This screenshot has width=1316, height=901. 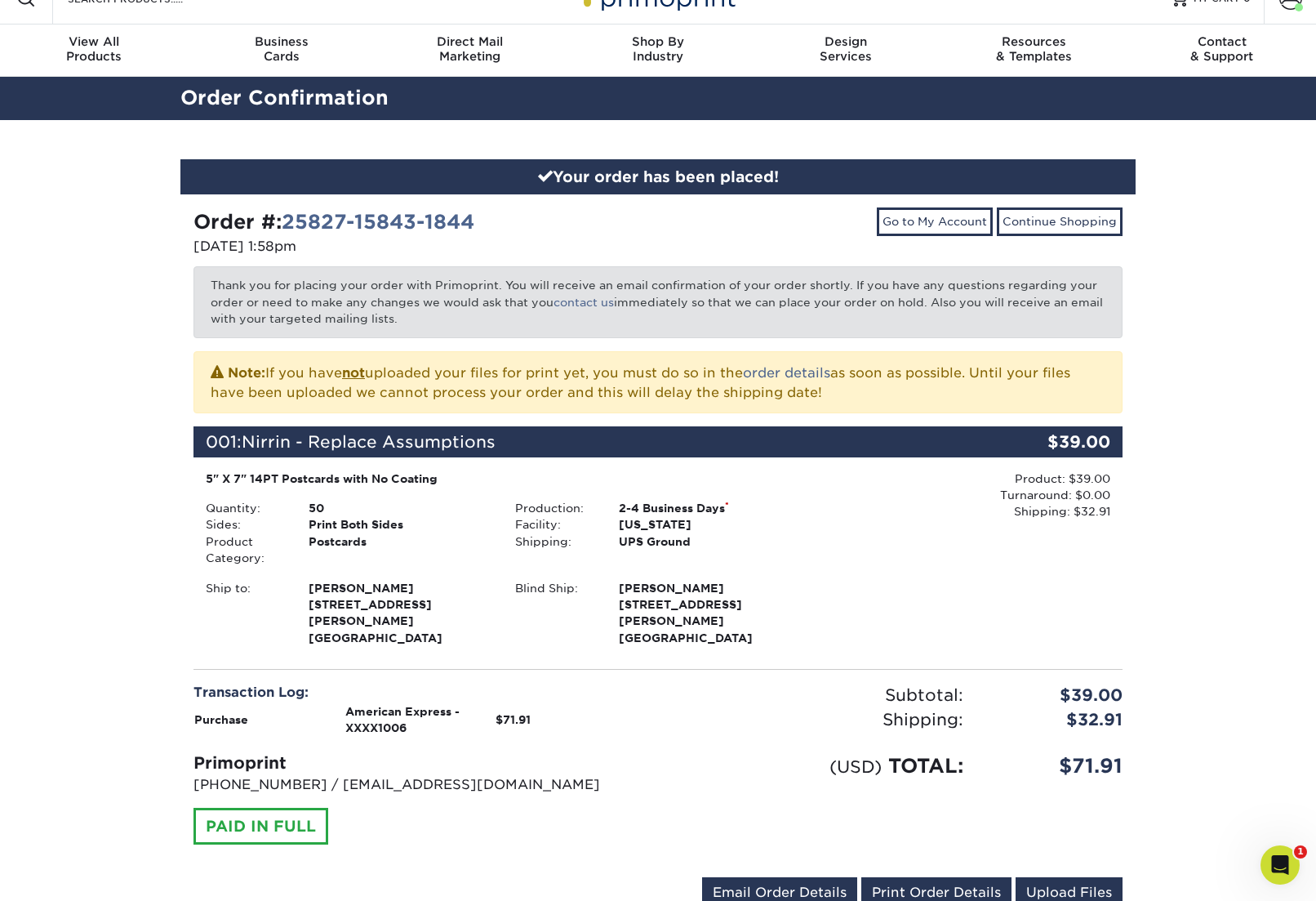 What do you see at coordinates (1055, 766) in the screenshot?
I see `div: $71.91` at bounding box center [1055, 766].